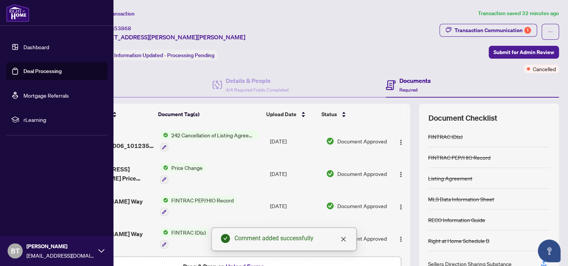  Describe the element at coordinates (184, 238) in the screenshot. I see `button: Status IconFINTRAC ID(s)` at that location.